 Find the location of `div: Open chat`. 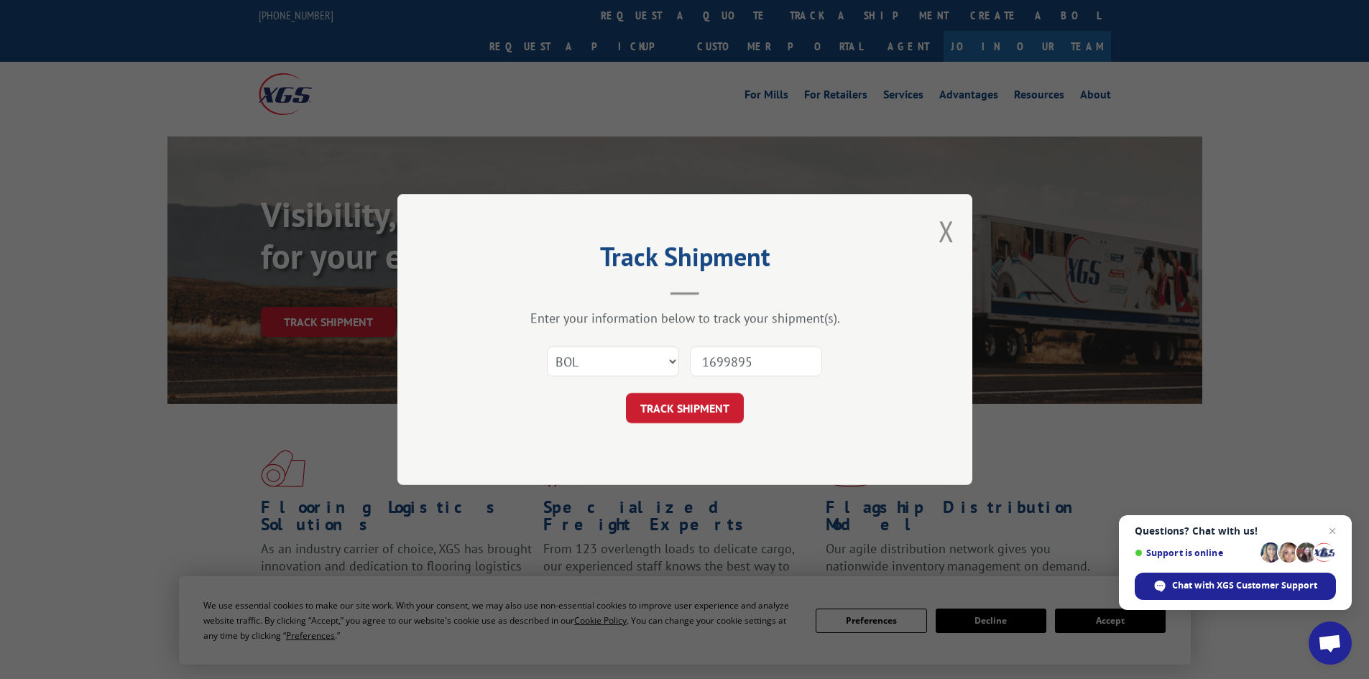

div: Open chat is located at coordinates (1330, 643).